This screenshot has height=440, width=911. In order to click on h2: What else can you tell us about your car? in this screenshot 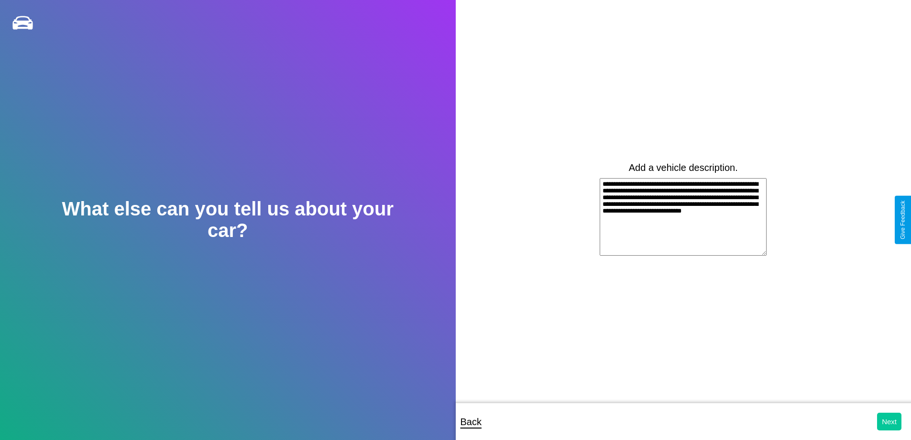, I will do `click(228, 220)`.